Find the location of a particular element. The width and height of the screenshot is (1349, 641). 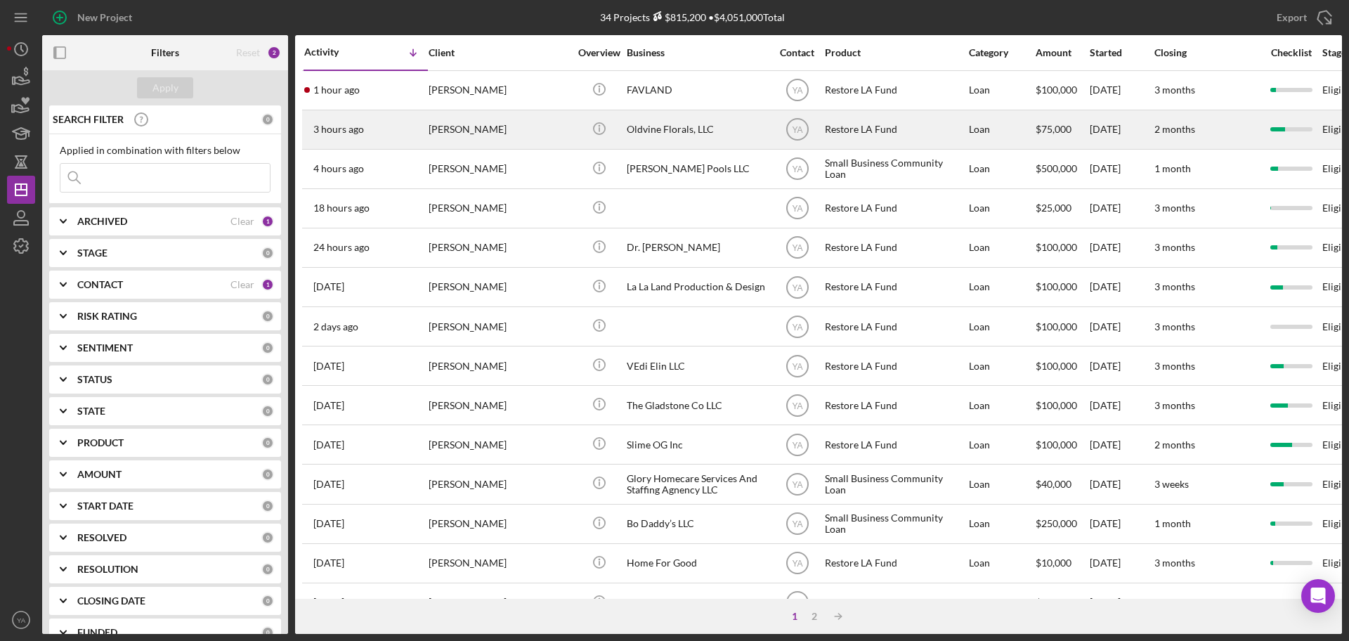

button: YA is located at coordinates (21, 620).